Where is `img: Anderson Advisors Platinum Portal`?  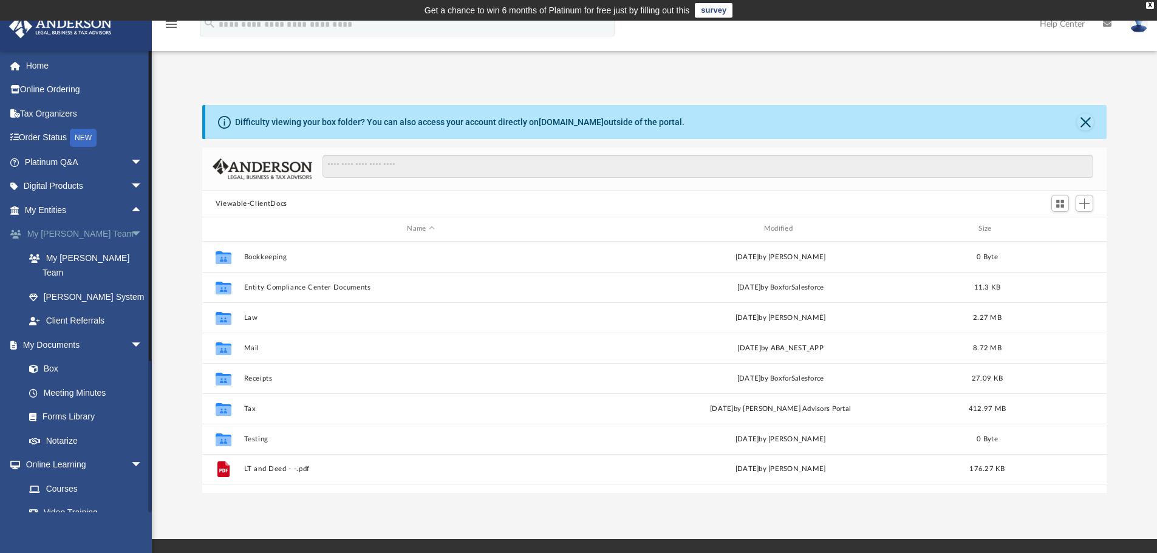 img: Anderson Advisors Platinum Portal is located at coordinates (60, 26).